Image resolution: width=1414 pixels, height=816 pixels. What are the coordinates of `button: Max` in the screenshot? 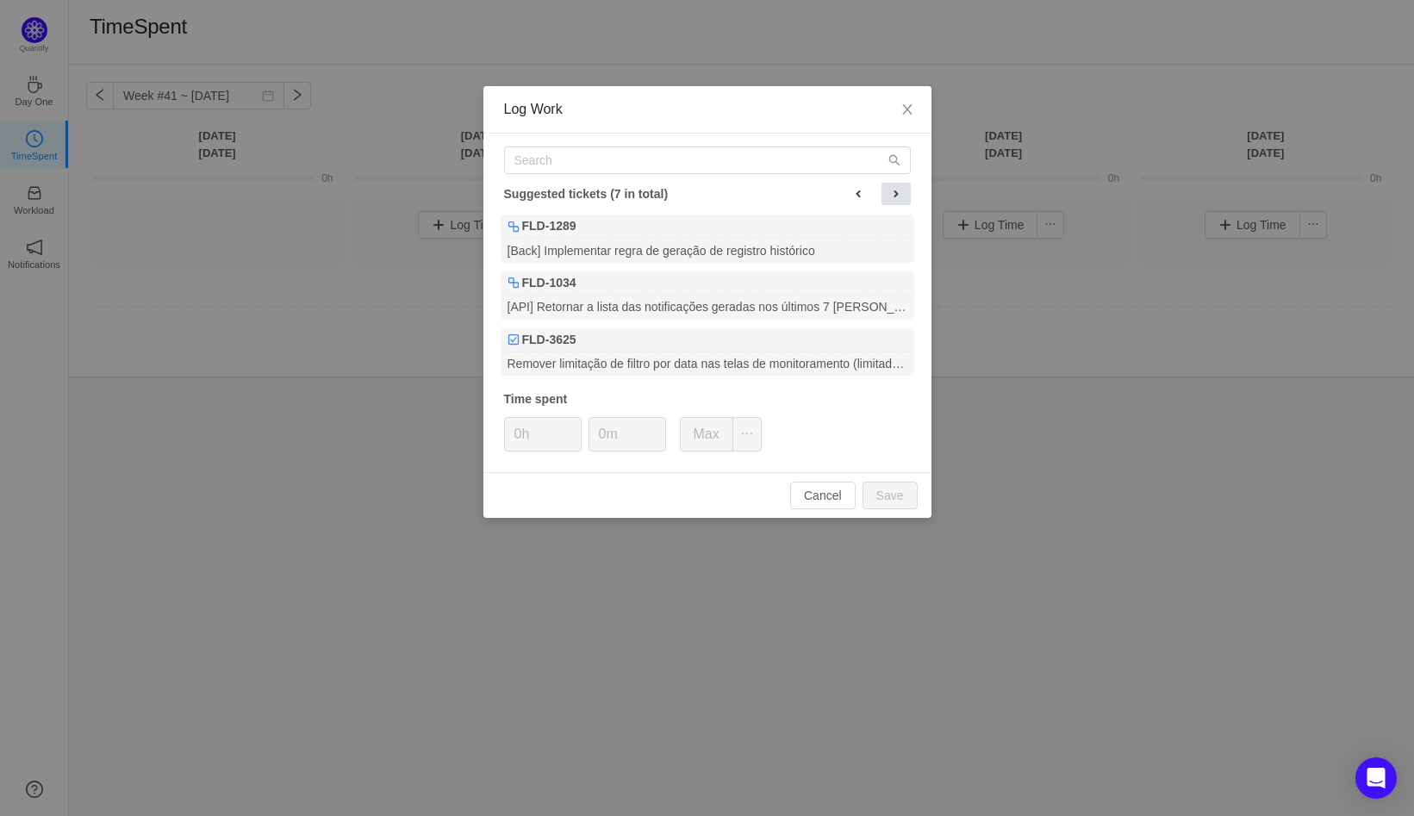 It's located at (707, 434).